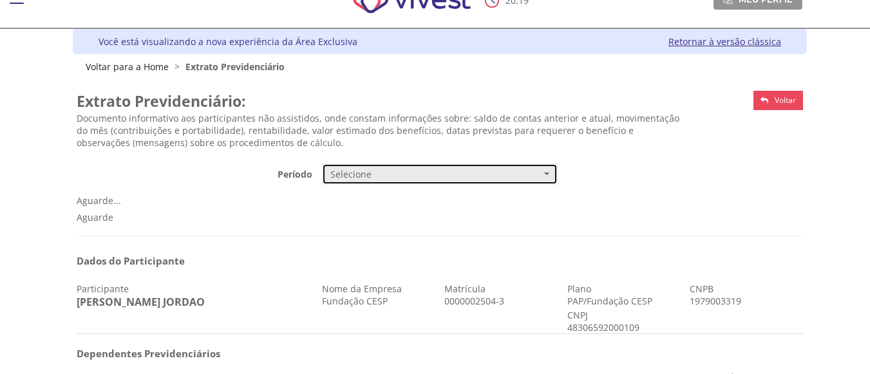  I want to click on span: Aguarde, so click(95, 217).